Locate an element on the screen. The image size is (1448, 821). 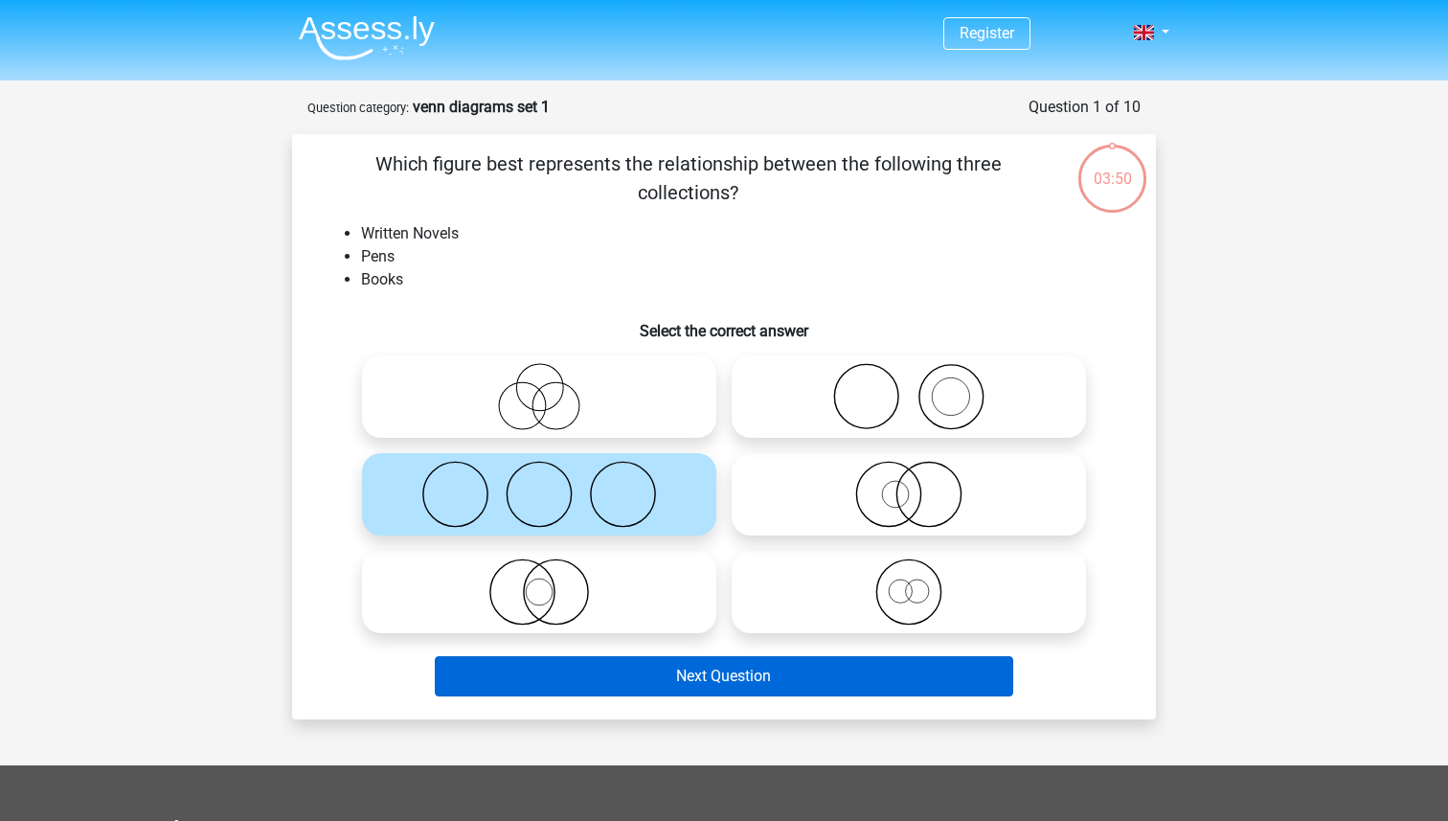
p: Which figure best represents the relationship between the following three collections? is located at coordinates (687, 178).